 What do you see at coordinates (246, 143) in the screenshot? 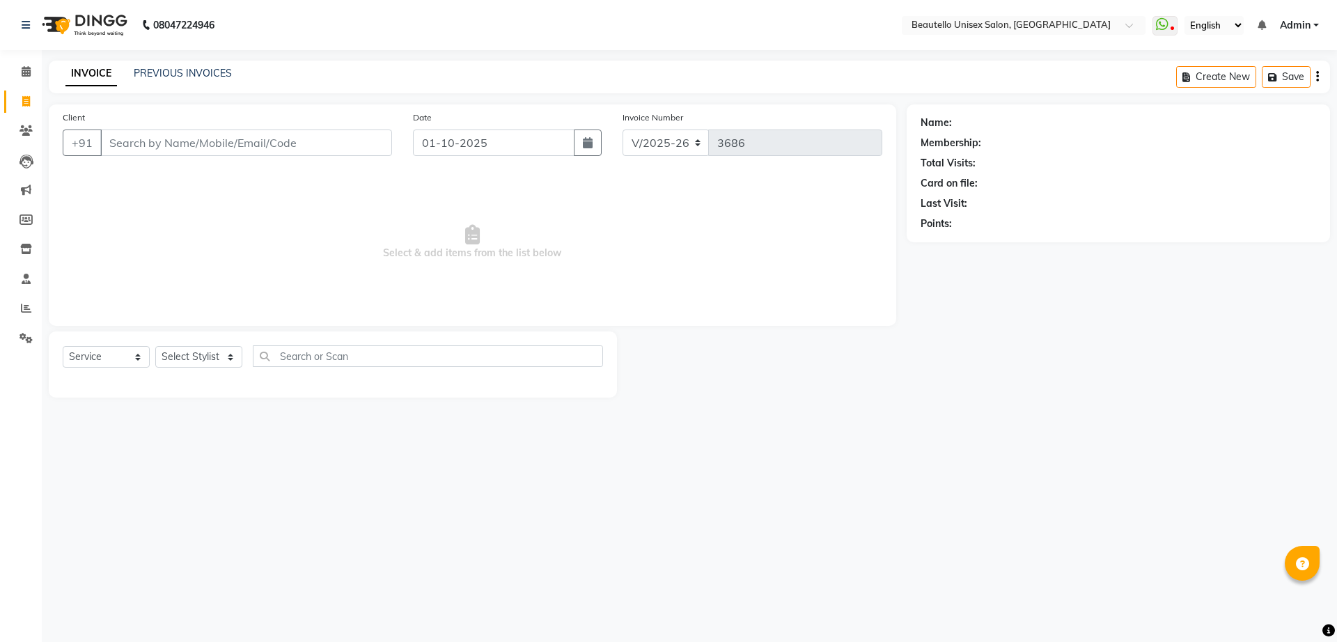
I see `input: Search by Name/Mobile/Email/Code` at bounding box center [246, 143].